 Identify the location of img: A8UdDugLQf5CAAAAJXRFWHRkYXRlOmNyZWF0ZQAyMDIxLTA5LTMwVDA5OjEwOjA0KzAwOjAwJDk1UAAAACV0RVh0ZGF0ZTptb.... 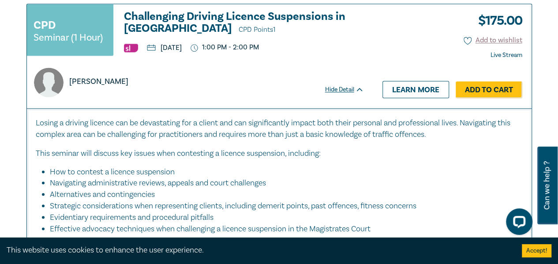
(49, 82).